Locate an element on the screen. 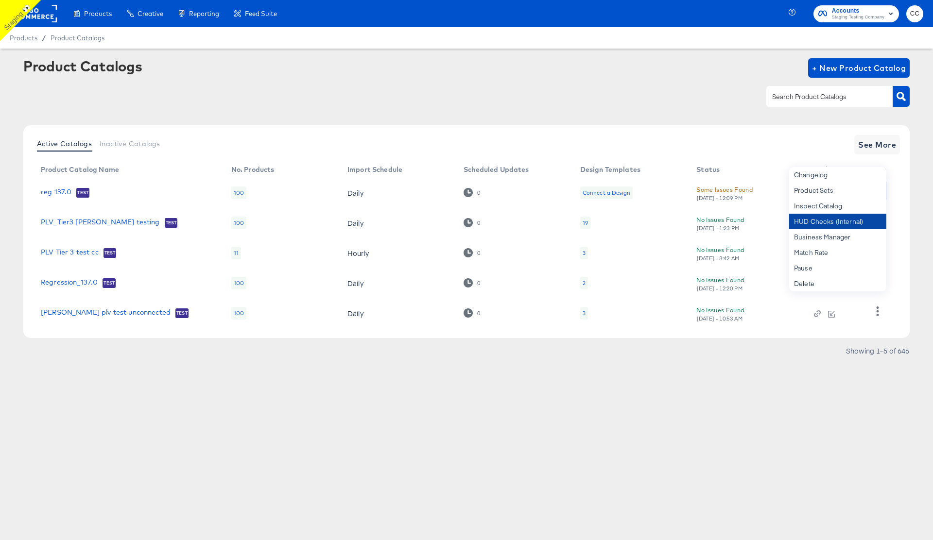 The height and width of the screenshot is (540, 933). button: CC is located at coordinates (914, 14).